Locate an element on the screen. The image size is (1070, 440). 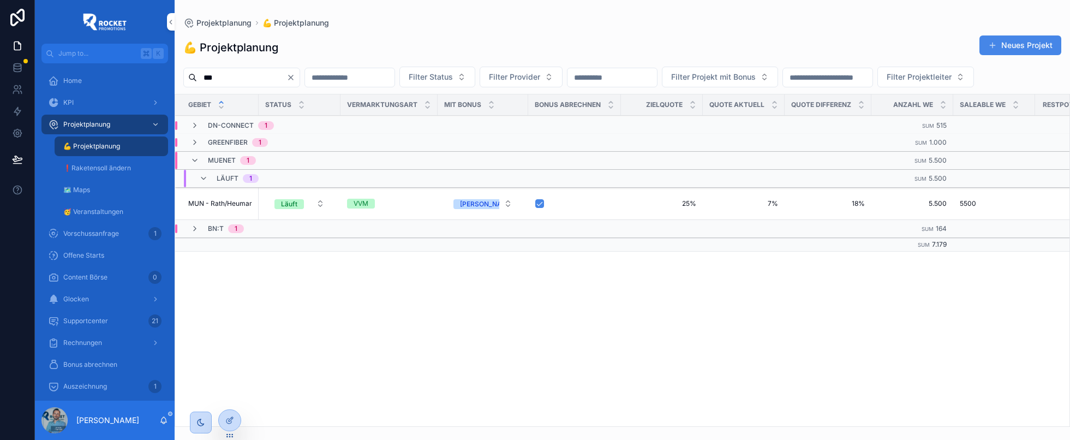
a: KPI is located at coordinates (105, 103).